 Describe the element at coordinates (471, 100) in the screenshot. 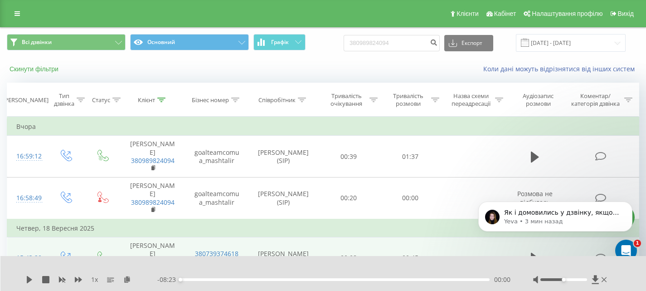

I see `div: Назва схеми переадресації` at that location.